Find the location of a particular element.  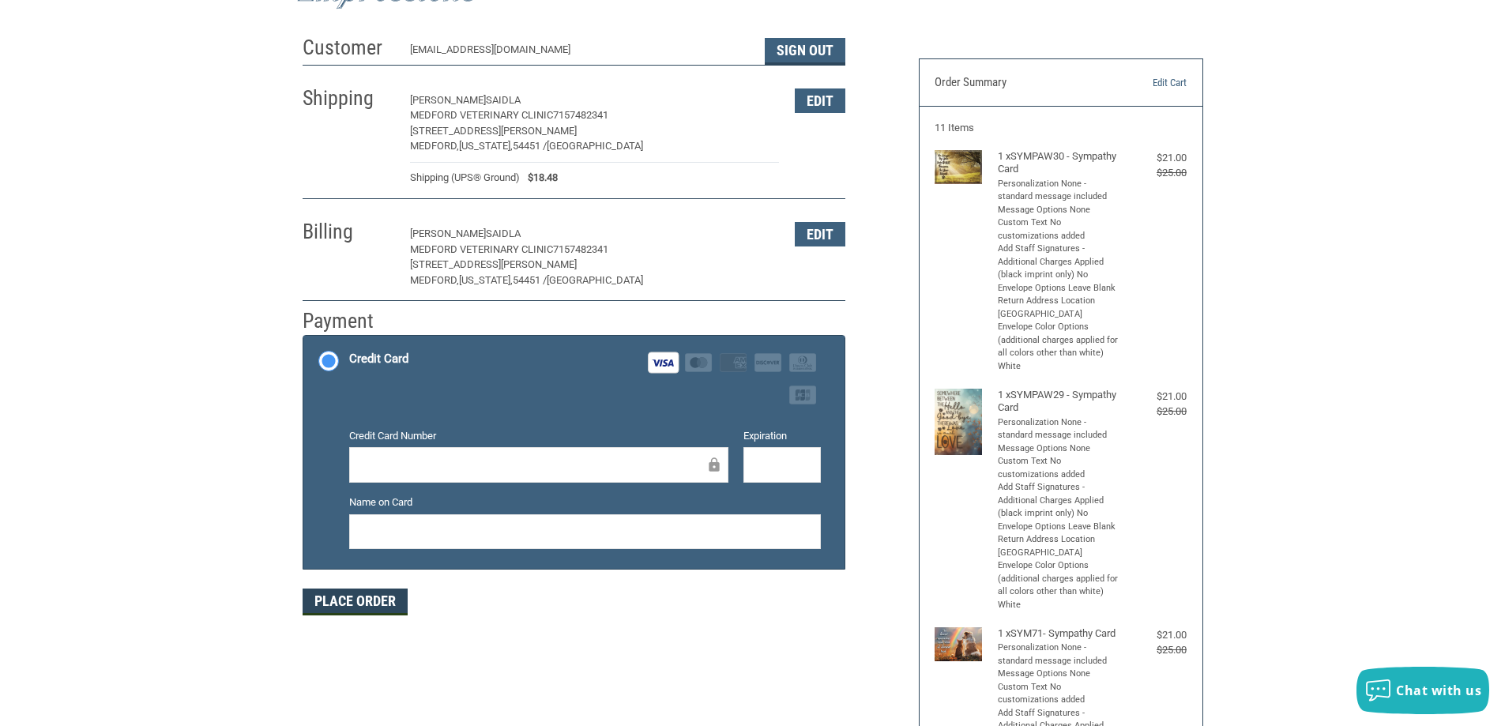

label: Credit Card Number is located at coordinates (539, 436).